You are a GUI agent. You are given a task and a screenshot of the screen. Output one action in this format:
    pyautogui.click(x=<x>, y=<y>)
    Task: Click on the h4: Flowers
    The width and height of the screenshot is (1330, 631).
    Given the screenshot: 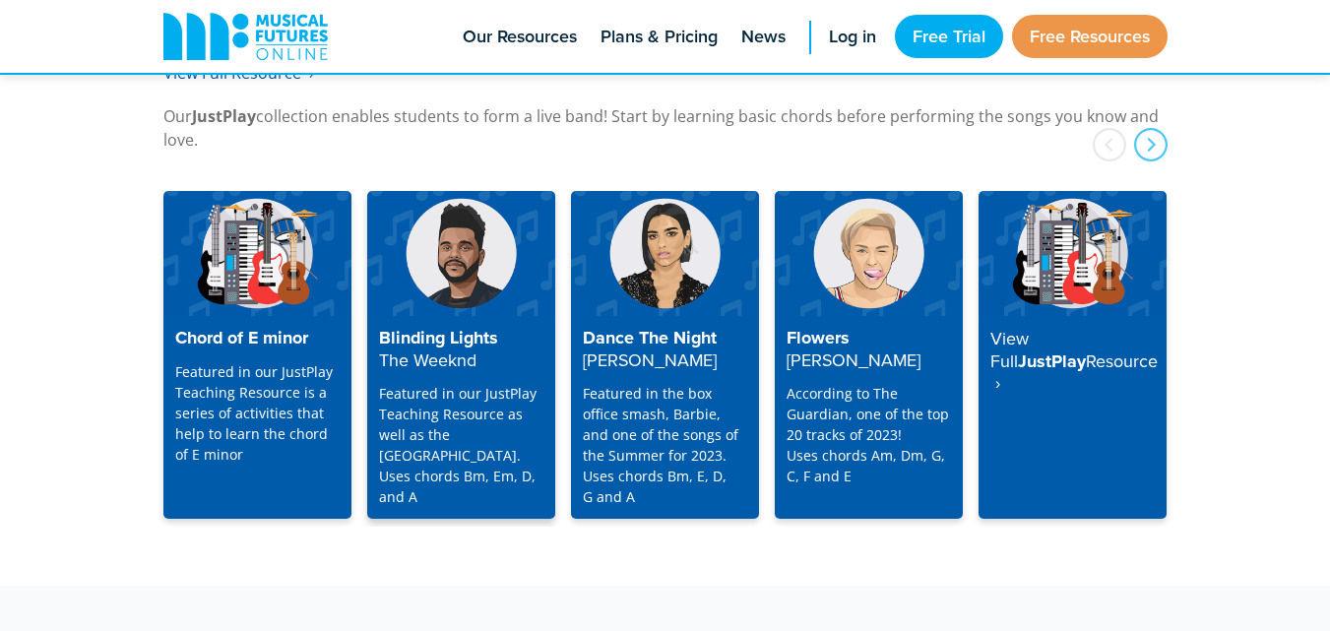 What is the action you would take?
    pyautogui.click(x=868, y=350)
    